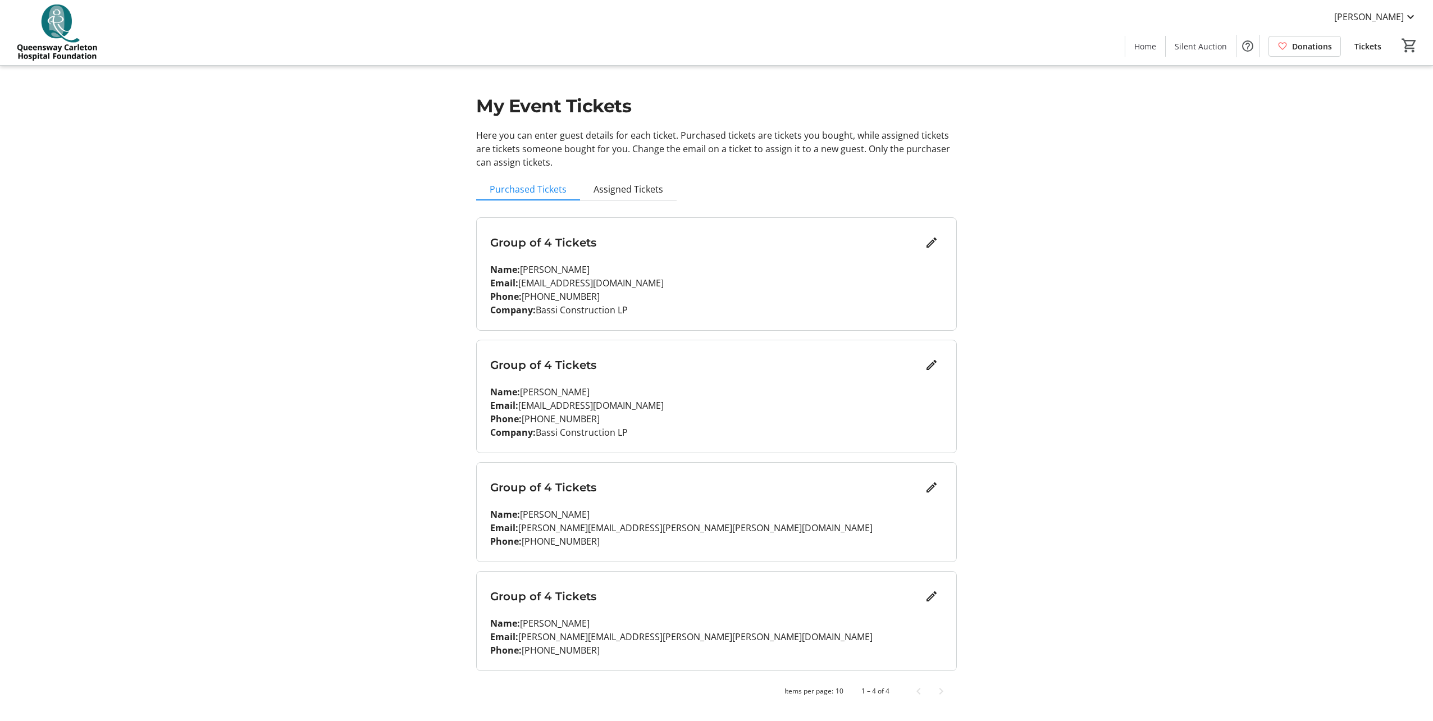  I want to click on button: Help, so click(1248, 46).